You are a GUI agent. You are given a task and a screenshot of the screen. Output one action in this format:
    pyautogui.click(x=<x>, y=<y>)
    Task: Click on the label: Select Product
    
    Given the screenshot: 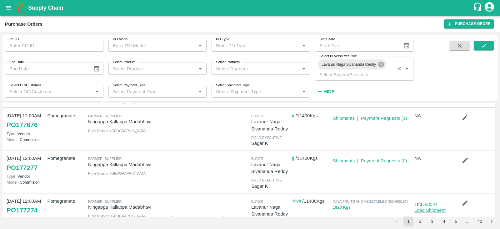 What is the action you would take?
    pyautogui.click(x=124, y=62)
    